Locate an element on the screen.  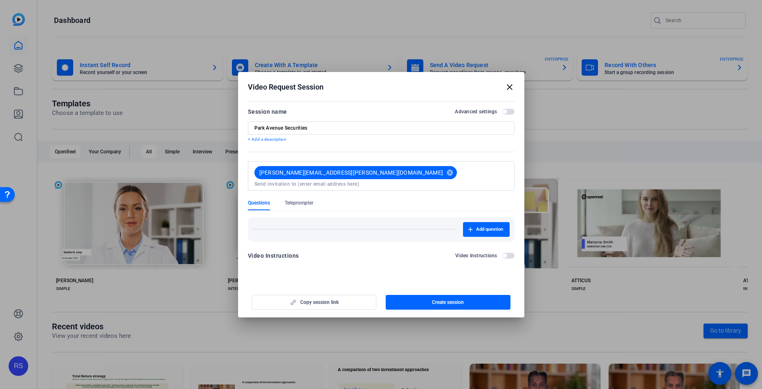
input: Send invitation to (enter email address here) is located at coordinates (381, 184).